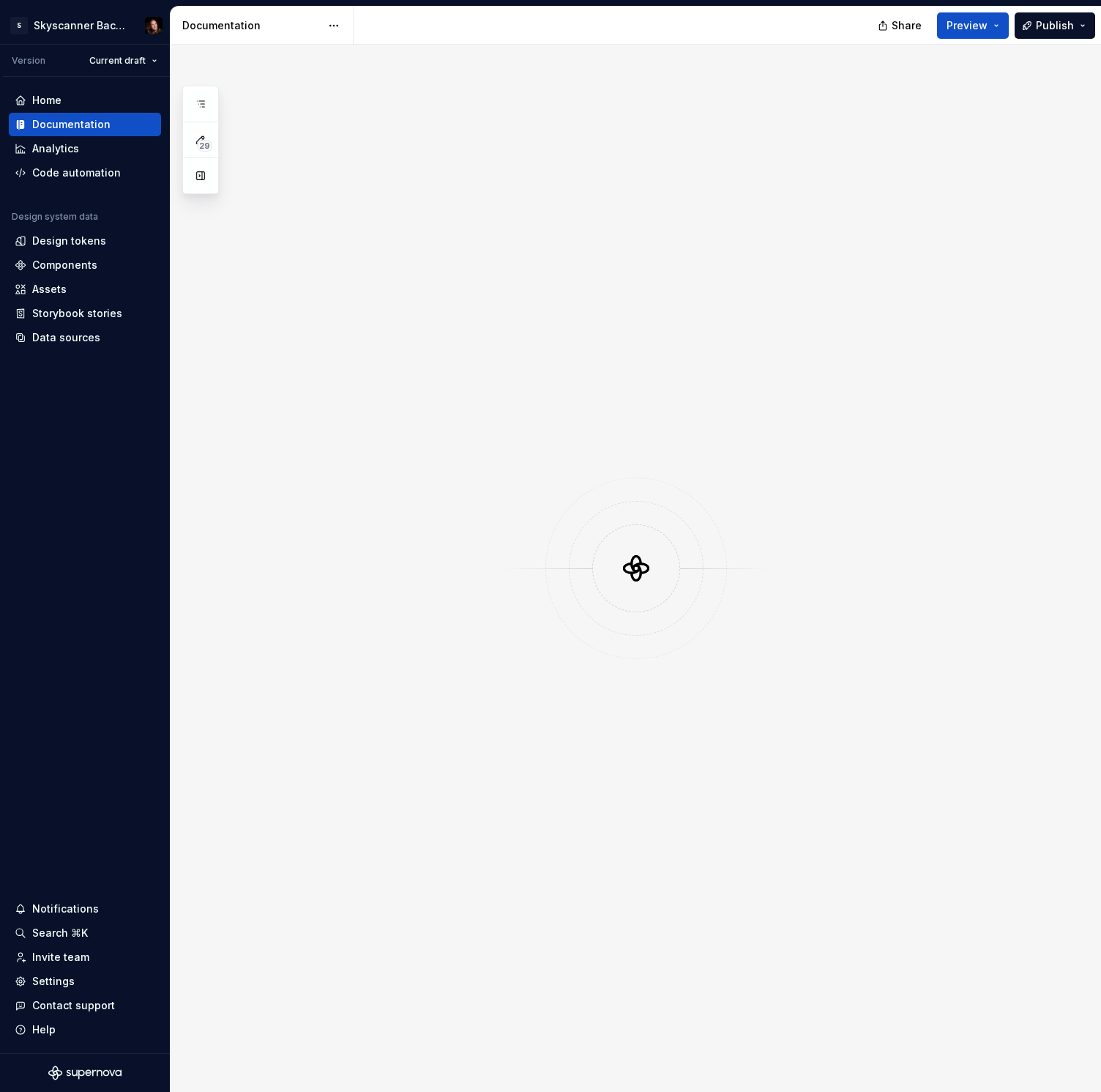 The image size is (1101, 1092). Describe the element at coordinates (56, 148) in the screenshot. I see `div: Analytics` at that location.